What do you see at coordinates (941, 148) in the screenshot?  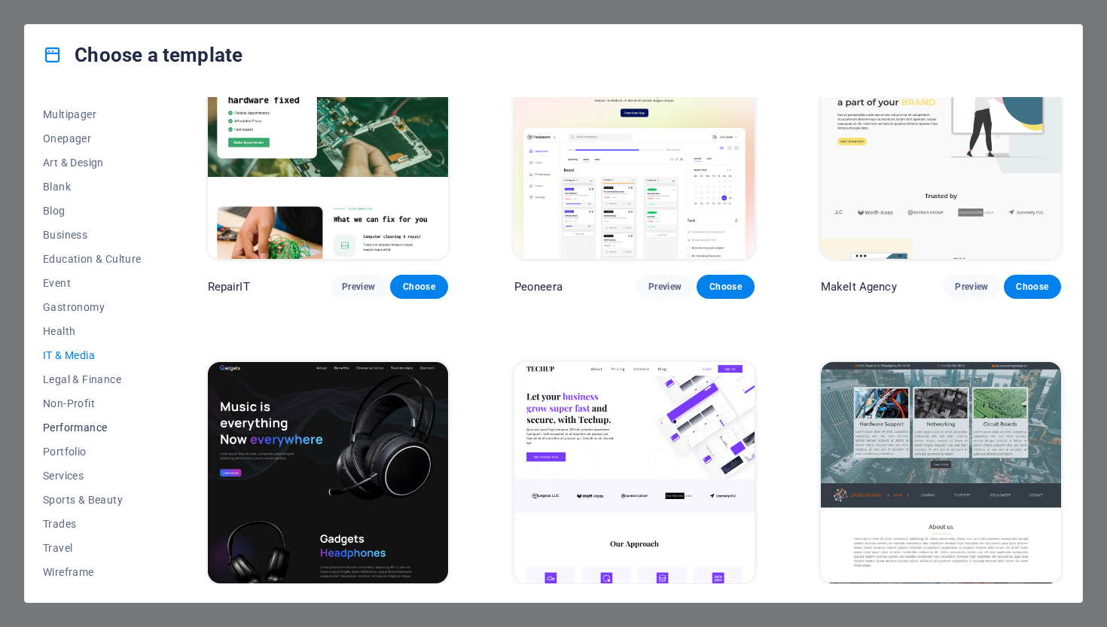 I see `img: MakeIt Agency` at bounding box center [941, 148].